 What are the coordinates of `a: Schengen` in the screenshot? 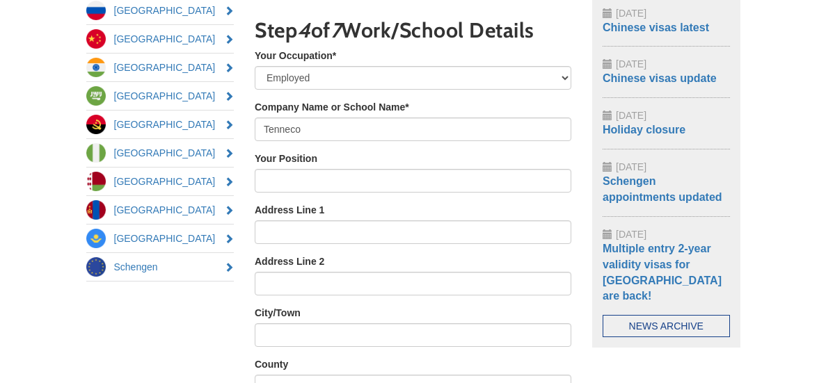 It's located at (160, 267).